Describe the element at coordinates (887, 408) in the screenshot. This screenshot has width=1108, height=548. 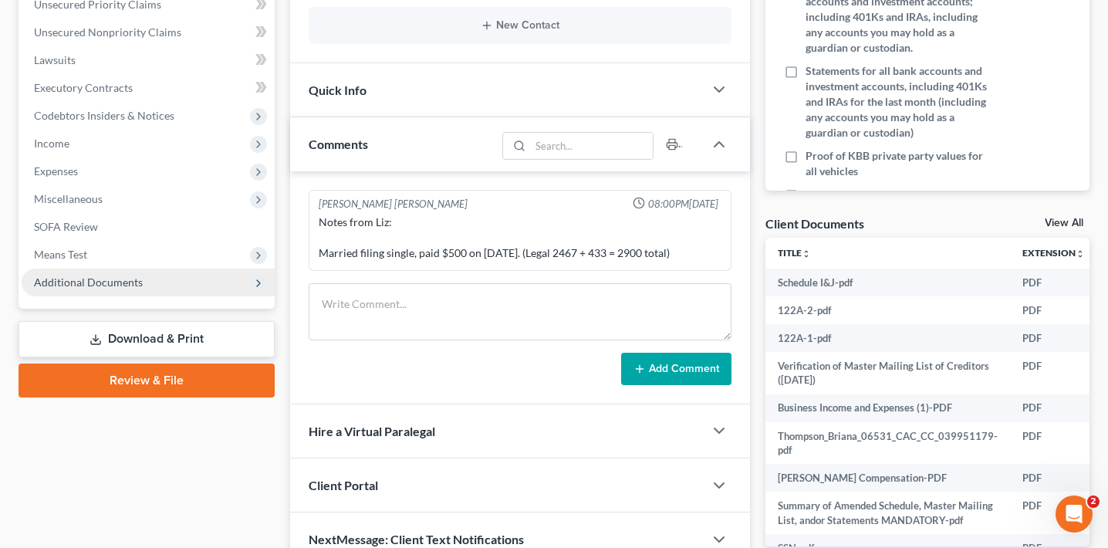
I see `td: Business Income and Expenses (1)-PDF` at that location.